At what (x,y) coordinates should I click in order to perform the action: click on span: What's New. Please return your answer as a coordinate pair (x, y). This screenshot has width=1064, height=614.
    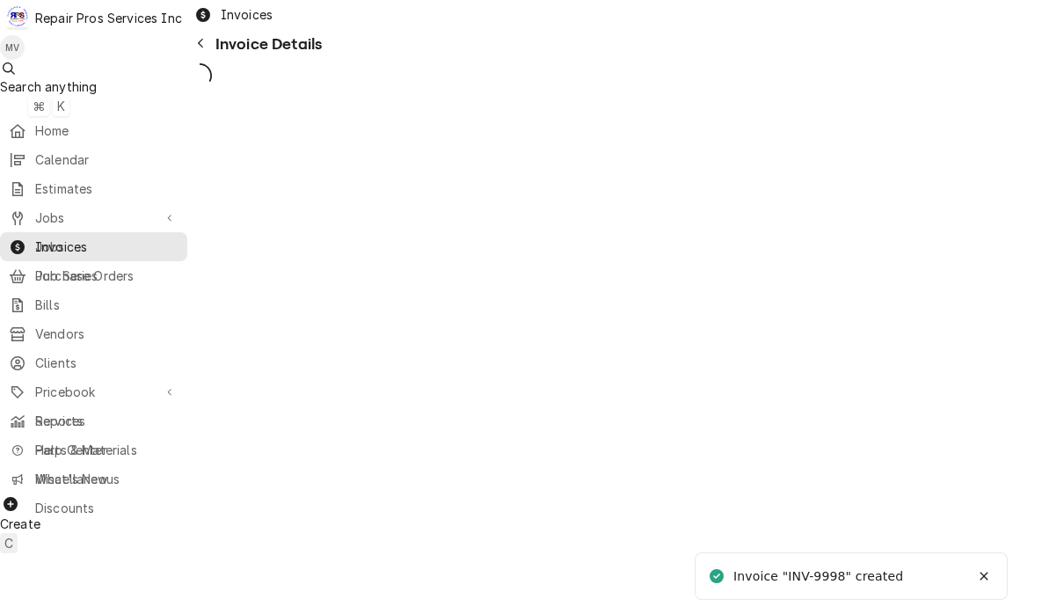
    Looking at the image, I should click on (106, 478).